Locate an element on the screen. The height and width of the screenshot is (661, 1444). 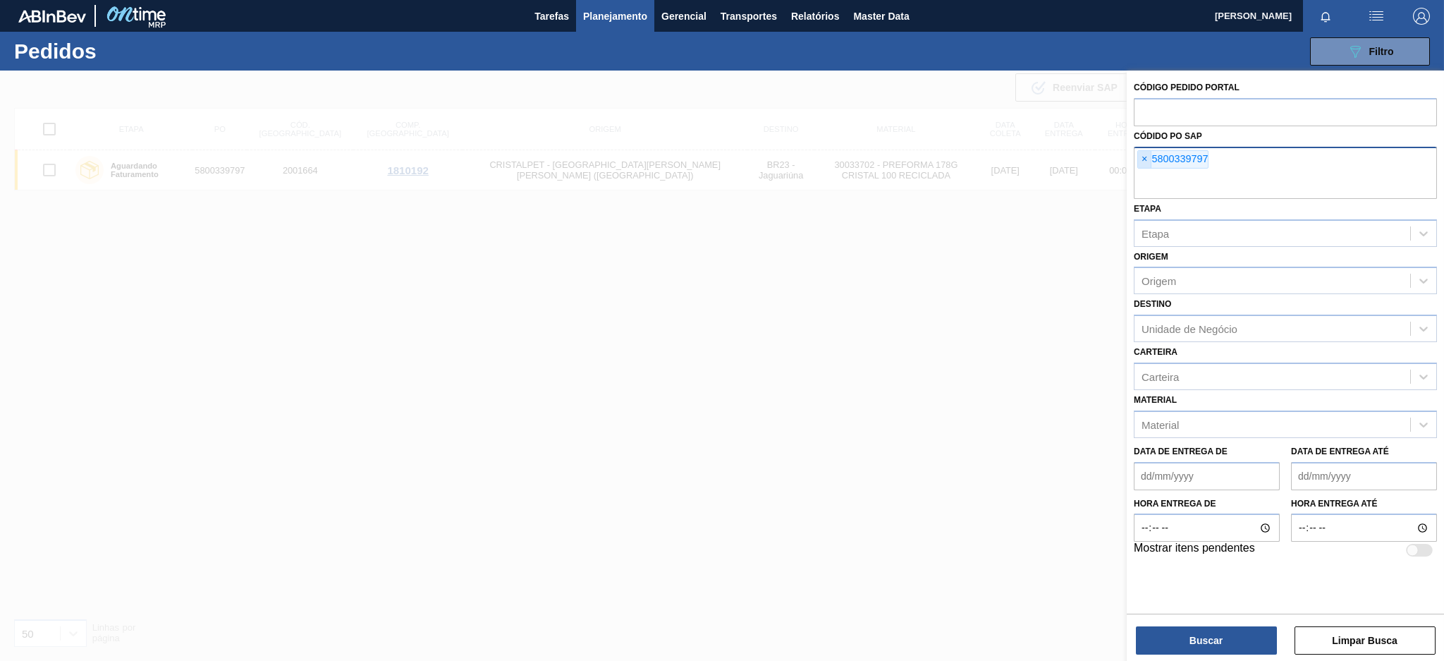
span: Planejamento is located at coordinates (615, 16).